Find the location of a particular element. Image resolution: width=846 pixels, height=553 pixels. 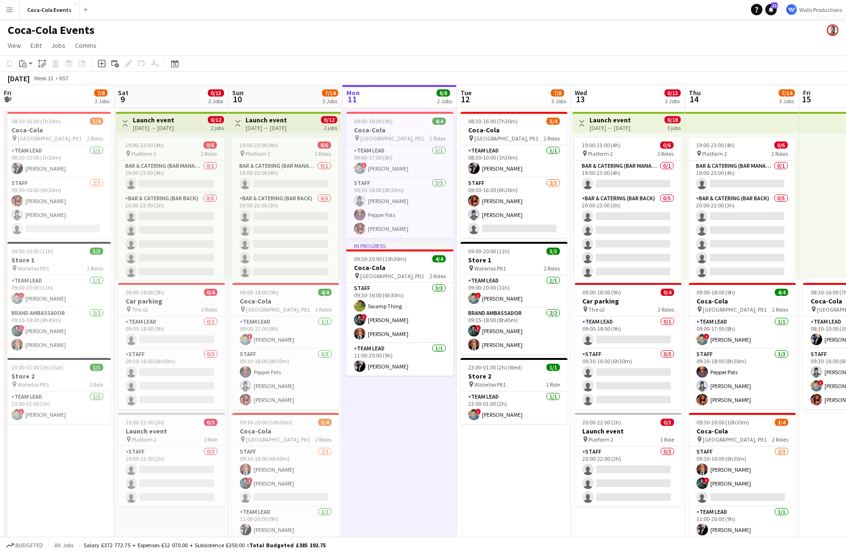

span: 09:00-20:00 (11h) is located at coordinates (32, 251).